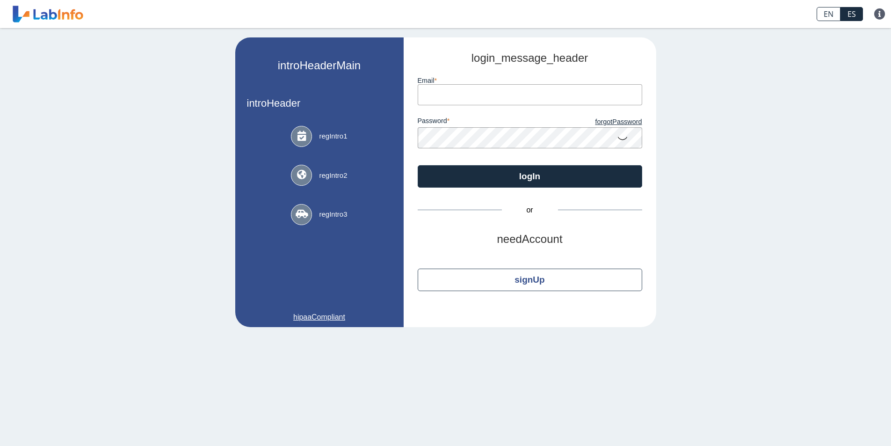 This screenshot has width=891, height=446. What do you see at coordinates (530, 80) in the screenshot?
I see `label: email` at bounding box center [530, 80].